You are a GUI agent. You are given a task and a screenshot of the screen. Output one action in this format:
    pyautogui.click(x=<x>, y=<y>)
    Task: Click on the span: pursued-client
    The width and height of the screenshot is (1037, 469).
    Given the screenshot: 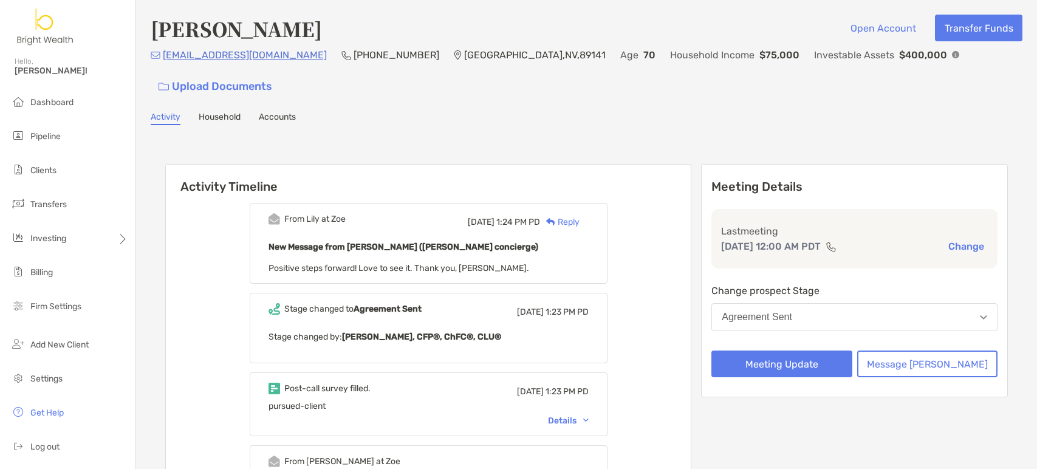 What is the action you would take?
    pyautogui.click(x=297, y=406)
    